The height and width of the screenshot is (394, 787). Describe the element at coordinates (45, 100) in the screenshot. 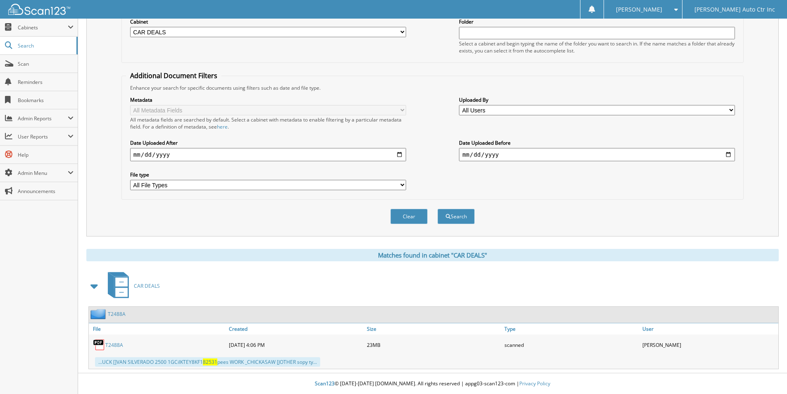

I see `span: Bookmarks` at that location.